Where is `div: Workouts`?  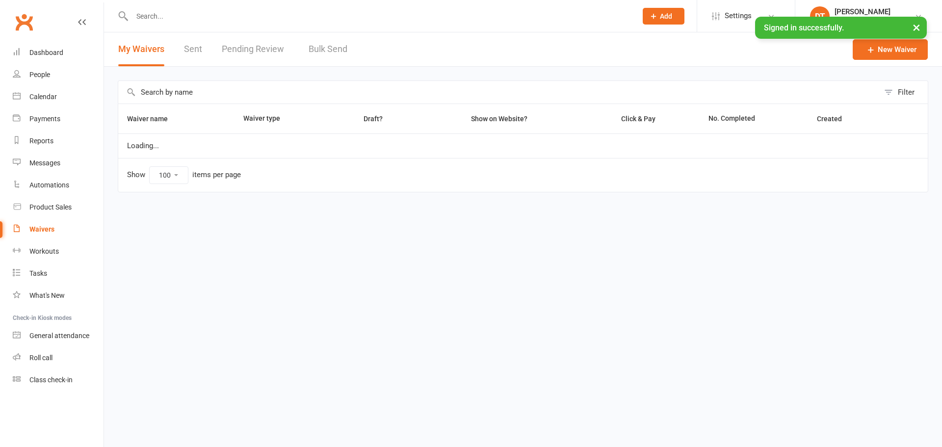
div: Workouts is located at coordinates (44, 251).